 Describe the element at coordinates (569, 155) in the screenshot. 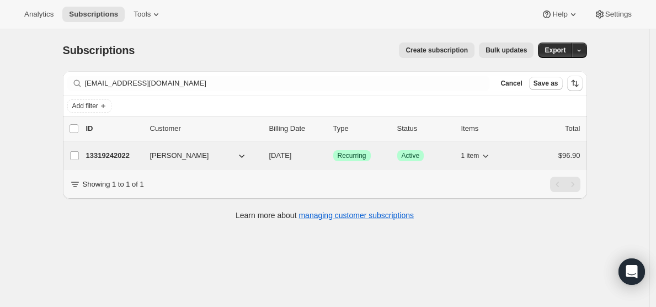

I see `span: $96.90` at that location.